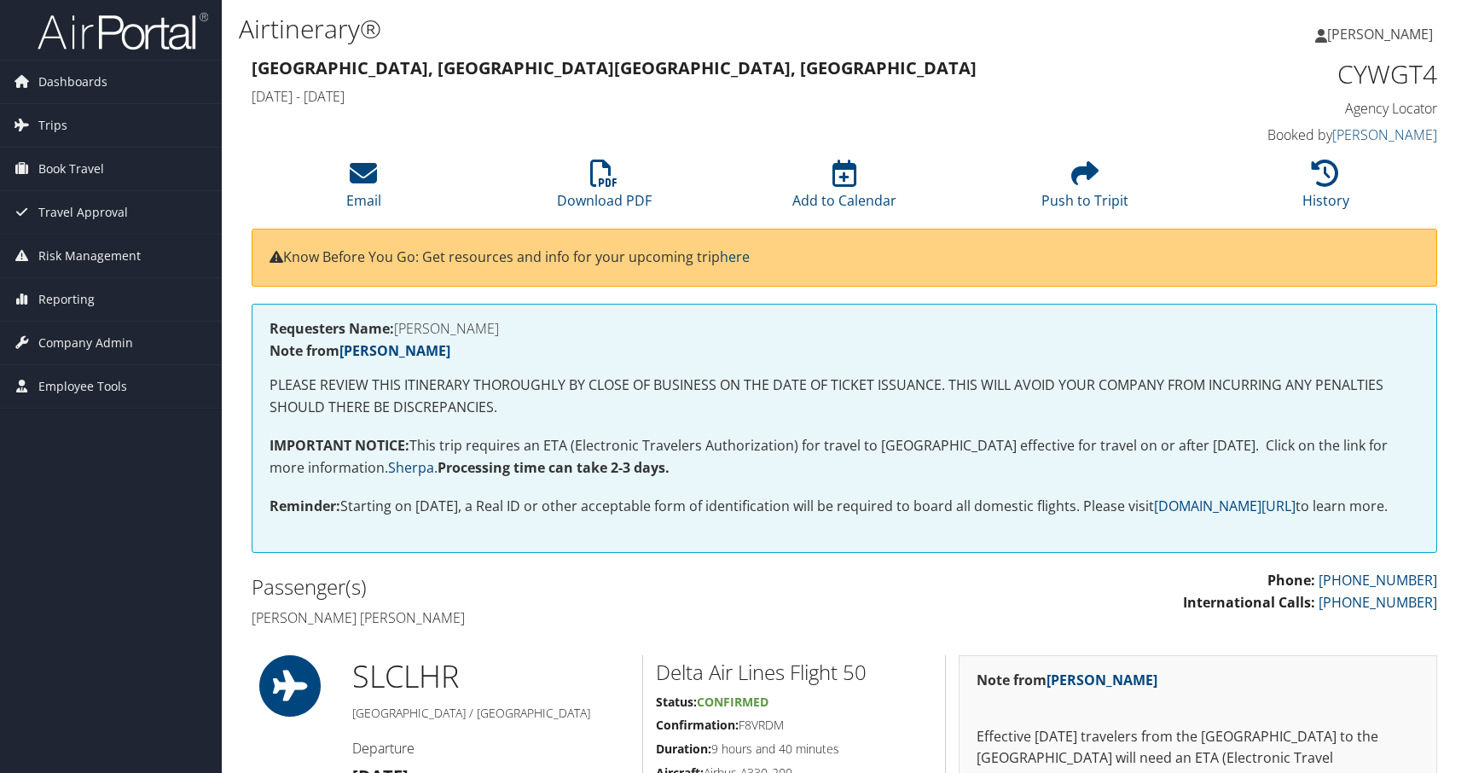  What do you see at coordinates (73, 82) in the screenshot?
I see `span: Dashboards` at bounding box center [73, 82].